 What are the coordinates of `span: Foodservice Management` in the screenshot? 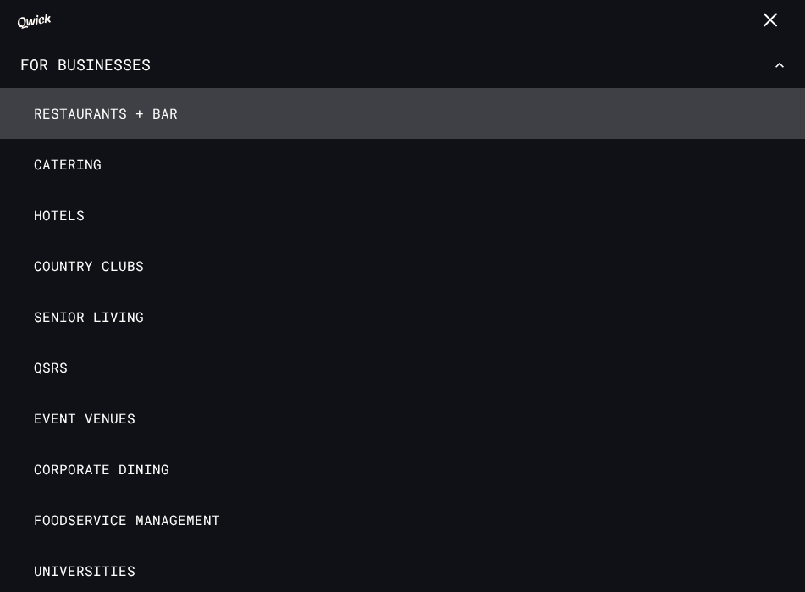 It's located at (127, 520).